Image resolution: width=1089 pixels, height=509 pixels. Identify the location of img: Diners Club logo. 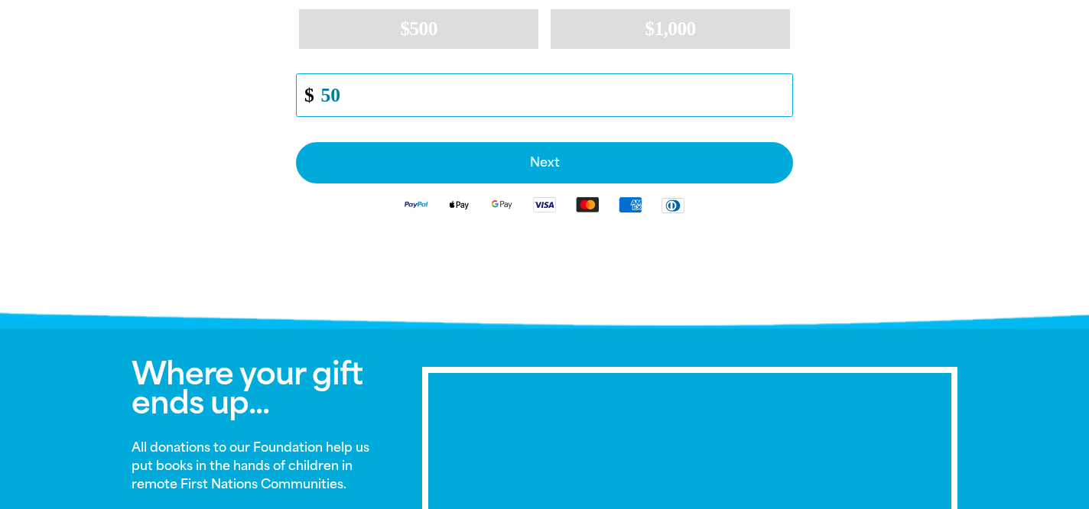
(673, 205).